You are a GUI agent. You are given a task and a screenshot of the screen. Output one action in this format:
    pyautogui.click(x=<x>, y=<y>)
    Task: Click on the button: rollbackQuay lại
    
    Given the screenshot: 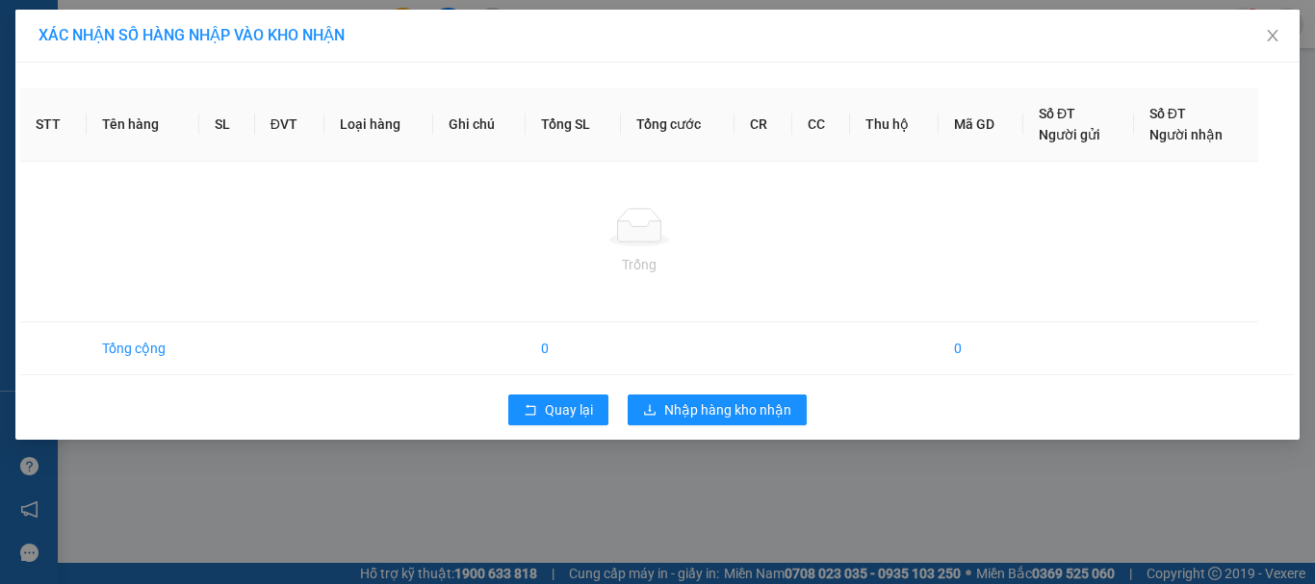 What is the action you would take?
    pyautogui.click(x=558, y=410)
    